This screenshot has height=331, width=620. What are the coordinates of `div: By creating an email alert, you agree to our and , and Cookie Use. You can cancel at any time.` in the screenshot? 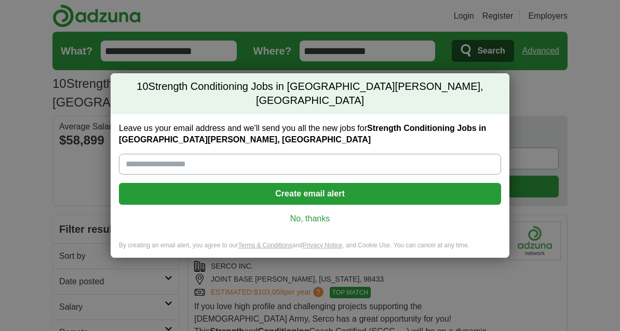 It's located at (310, 249).